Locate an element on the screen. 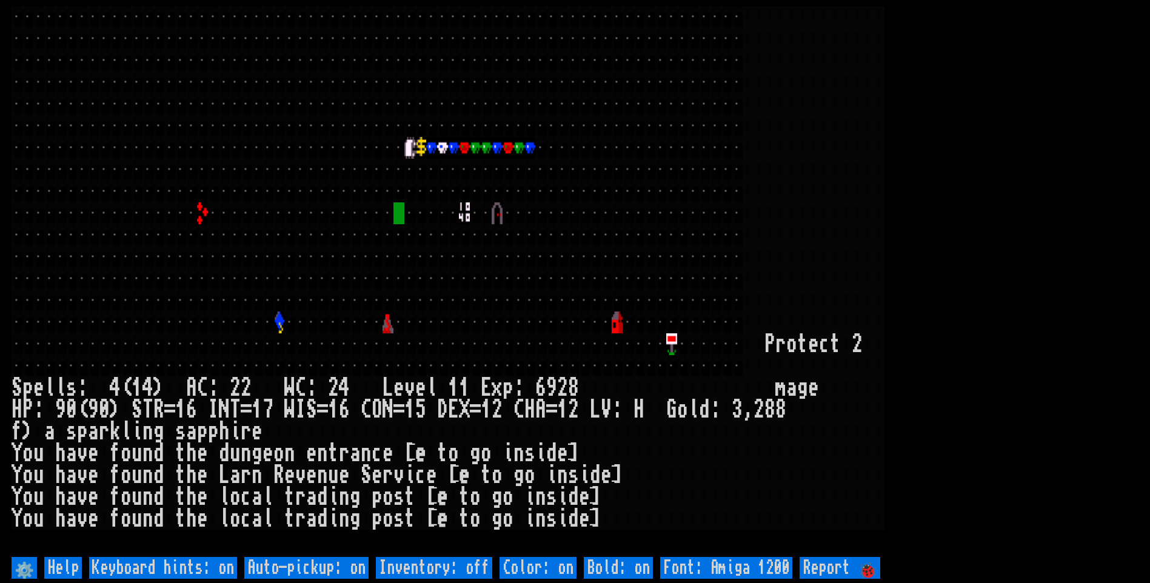 The image size is (1150, 583). div: c is located at coordinates (377, 454).